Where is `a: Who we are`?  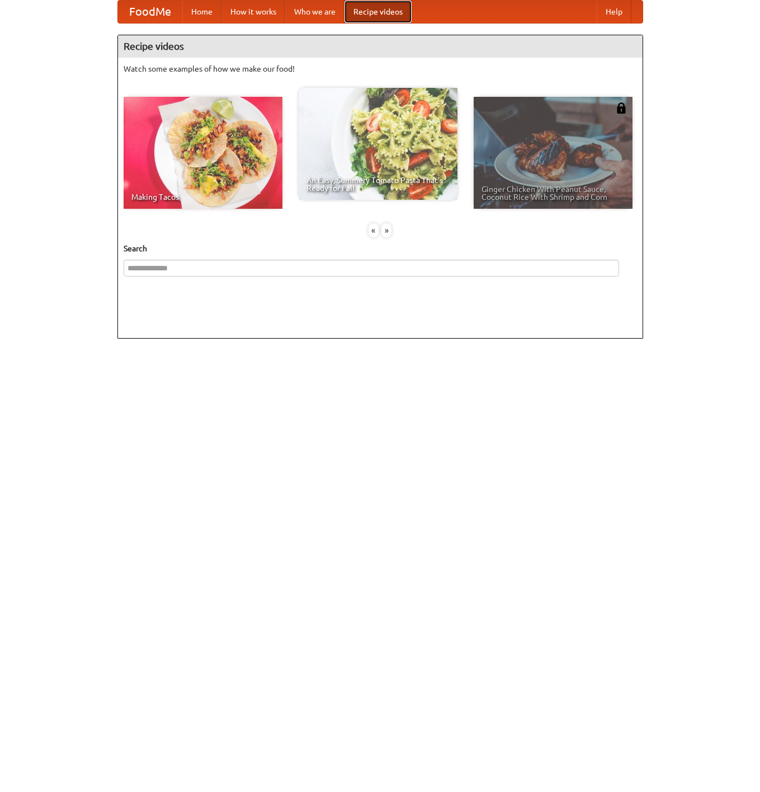 a: Who we are is located at coordinates (315, 12).